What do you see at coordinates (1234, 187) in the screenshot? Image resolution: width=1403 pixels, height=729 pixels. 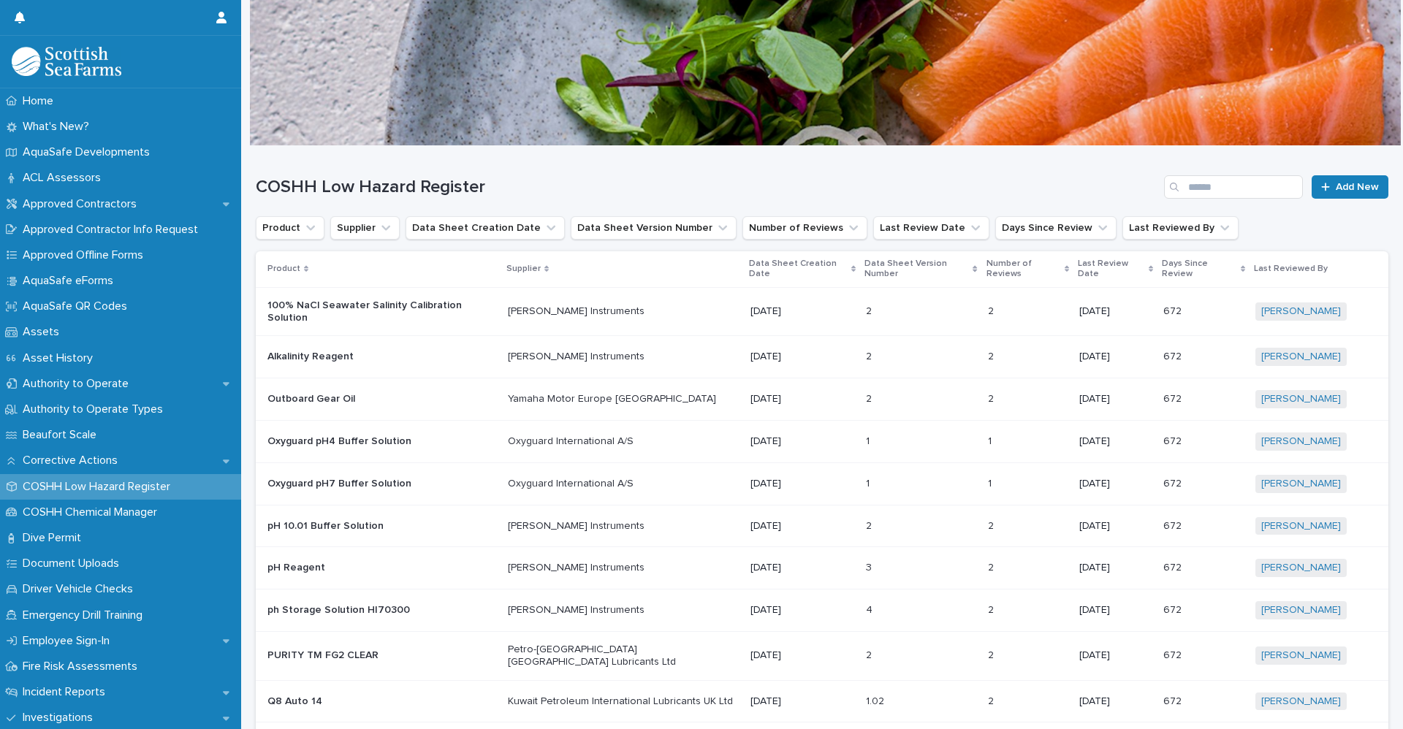 I see `input: Search` at bounding box center [1234, 187].